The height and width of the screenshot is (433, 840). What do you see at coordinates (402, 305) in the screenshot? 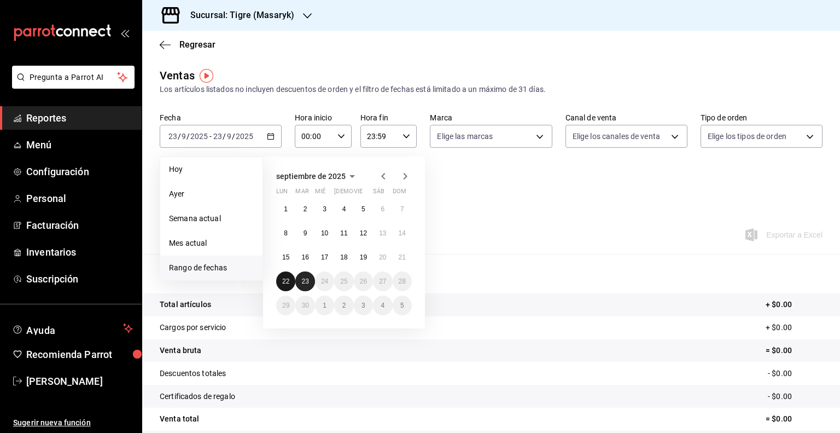
I see `abbr: 5 de octubre de 2025` at bounding box center [402, 305].